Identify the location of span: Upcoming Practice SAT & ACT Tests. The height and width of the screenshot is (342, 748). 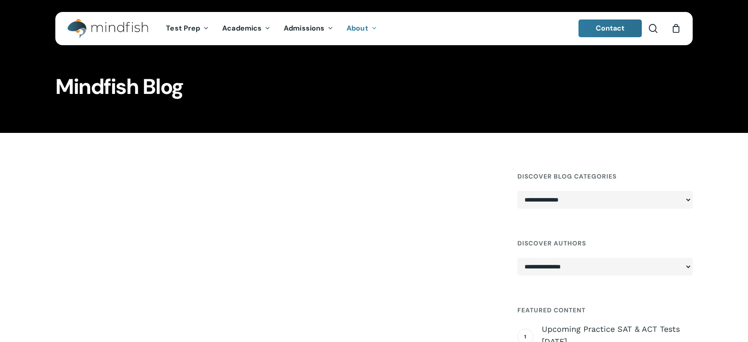
(617, 329).